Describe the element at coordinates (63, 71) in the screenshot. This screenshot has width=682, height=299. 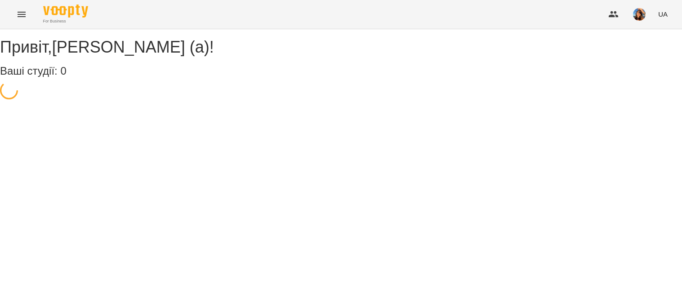
I see `span: 0` at that location.